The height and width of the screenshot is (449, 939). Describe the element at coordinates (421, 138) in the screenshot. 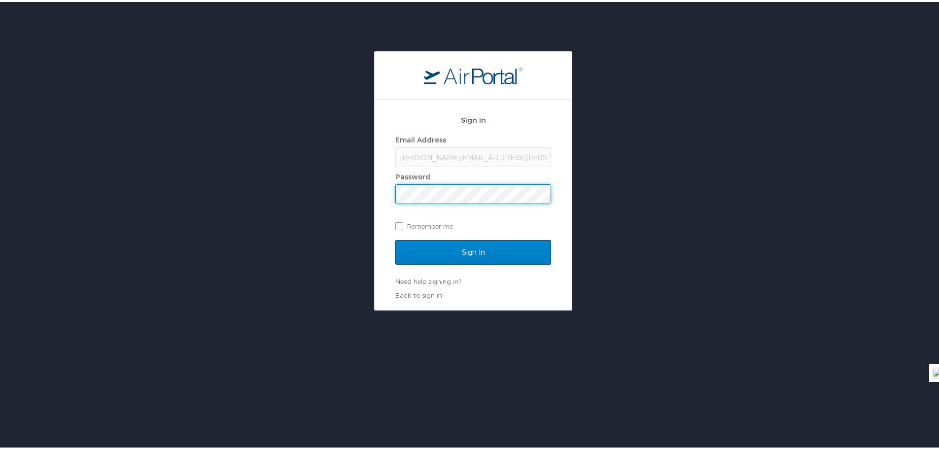

I see `label: Email Address` at that location.